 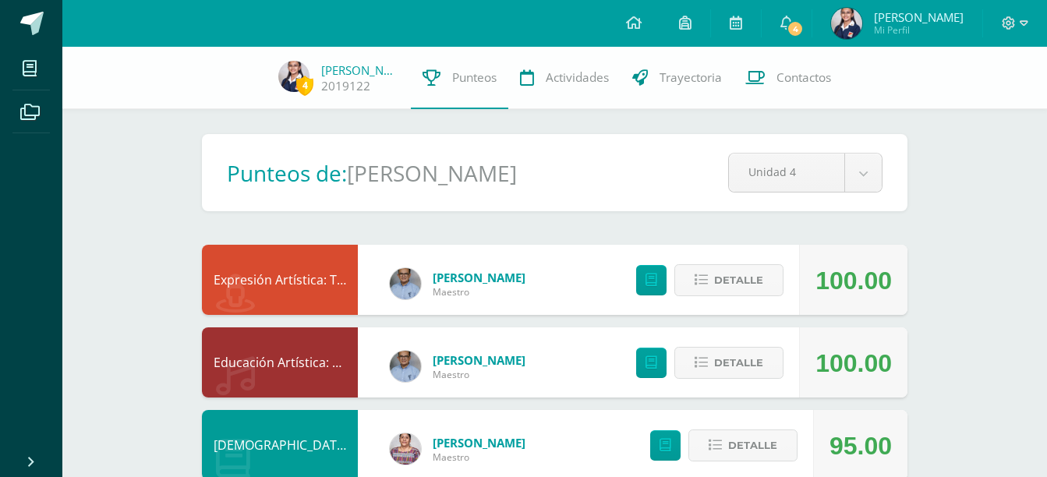 I want to click on span: Contactos, so click(x=804, y=77).